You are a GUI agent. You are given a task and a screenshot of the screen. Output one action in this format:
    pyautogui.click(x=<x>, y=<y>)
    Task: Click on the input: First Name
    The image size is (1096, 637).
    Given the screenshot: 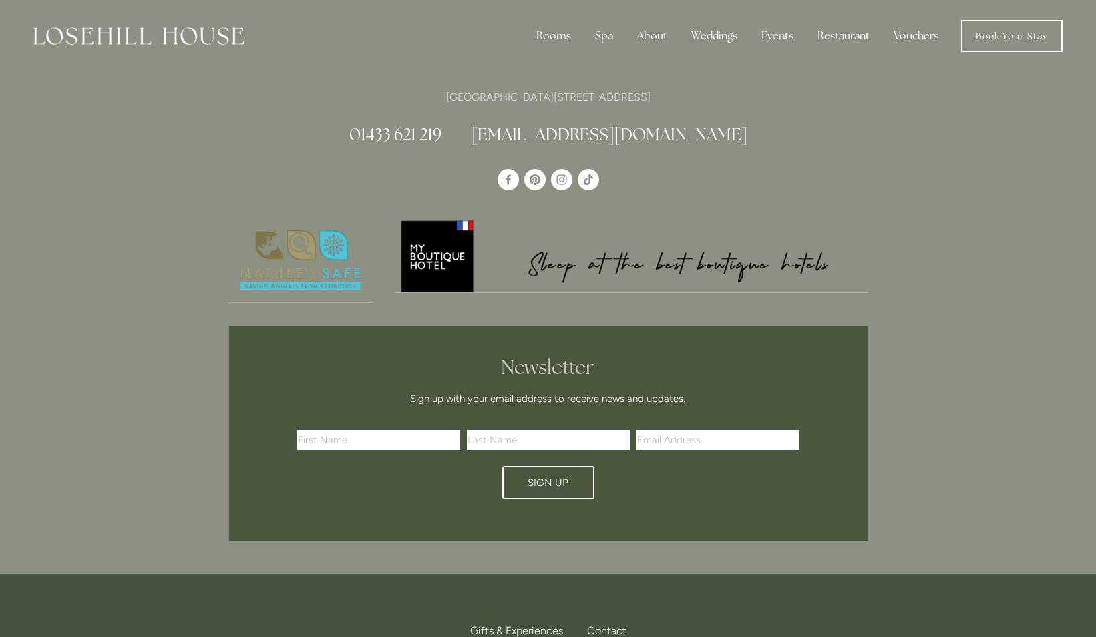 What is the action you would take?
    pyautogui.click(x=379, y=440)
    